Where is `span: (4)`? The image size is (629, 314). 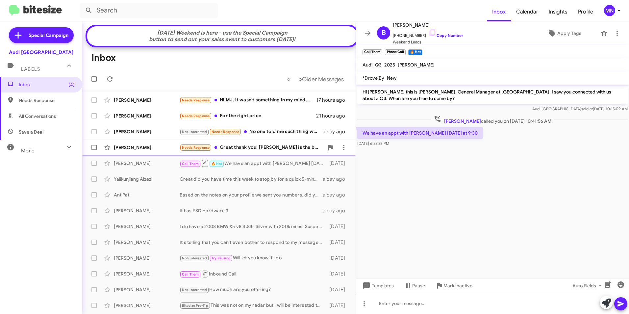 span: (4) is located at coordinates (71, 85).